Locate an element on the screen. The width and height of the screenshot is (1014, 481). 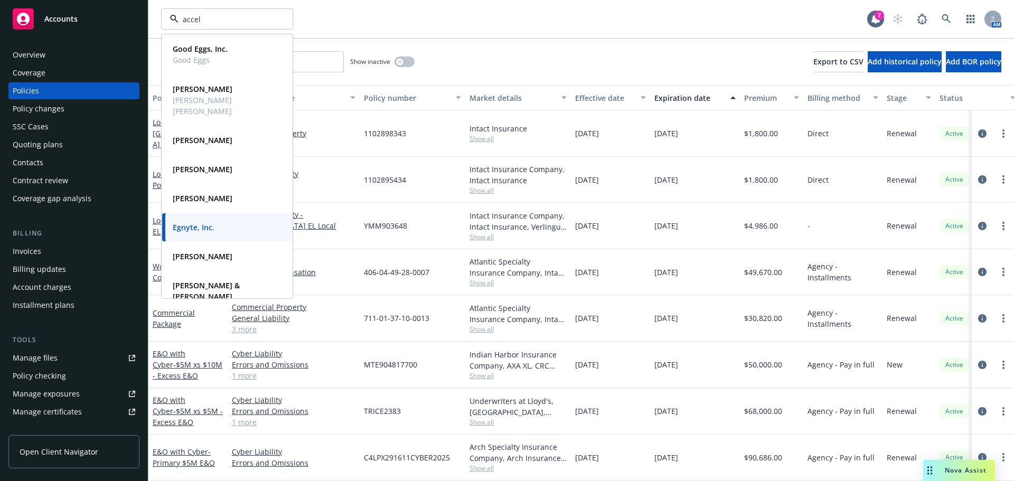
div: Tools is located at coordinates (74, 340).